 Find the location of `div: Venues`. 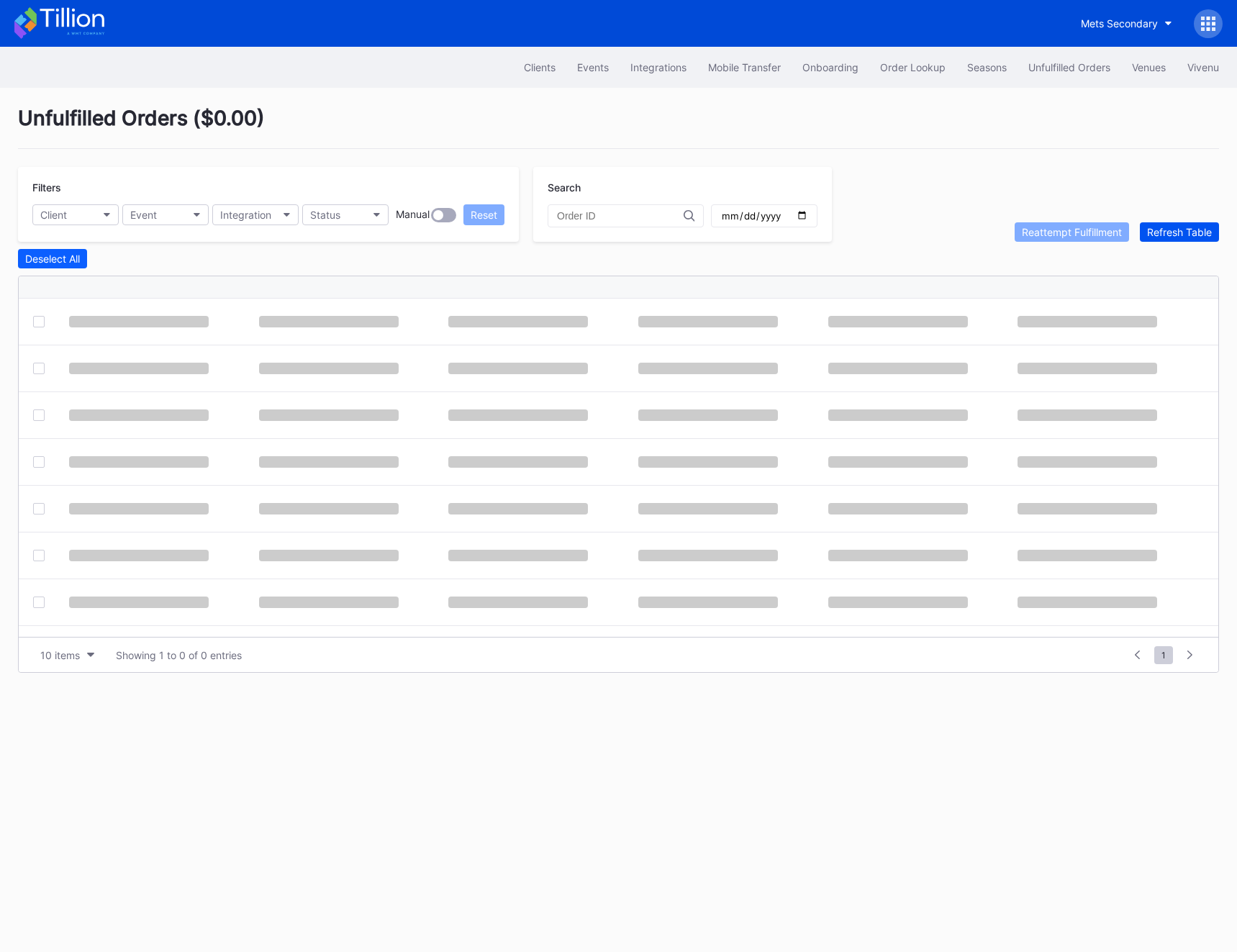

div: Venues is located at coordinates (1149, 67).